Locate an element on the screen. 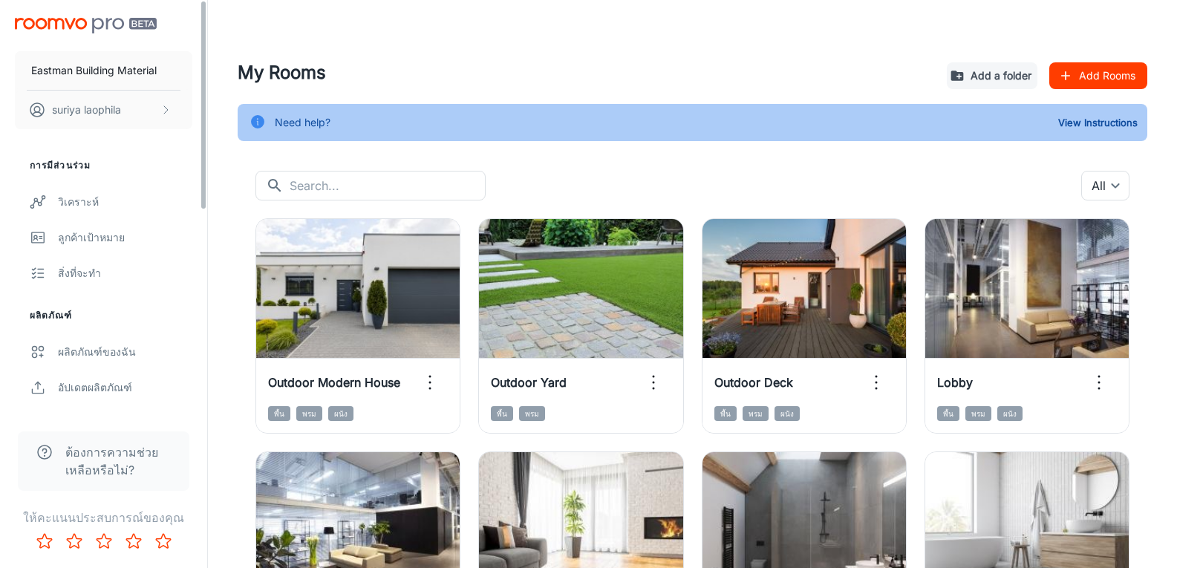  p: ให้คะแนนประสบการณ์ของคุณ is located at coordinates (103, 518).